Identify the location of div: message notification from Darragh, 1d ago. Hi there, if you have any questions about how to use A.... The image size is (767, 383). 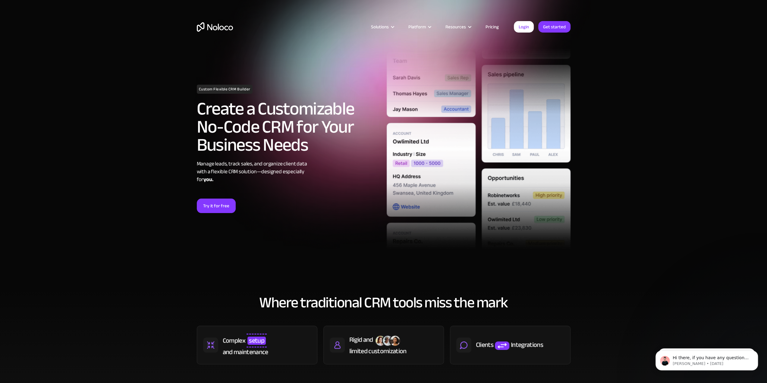
(60, 23).